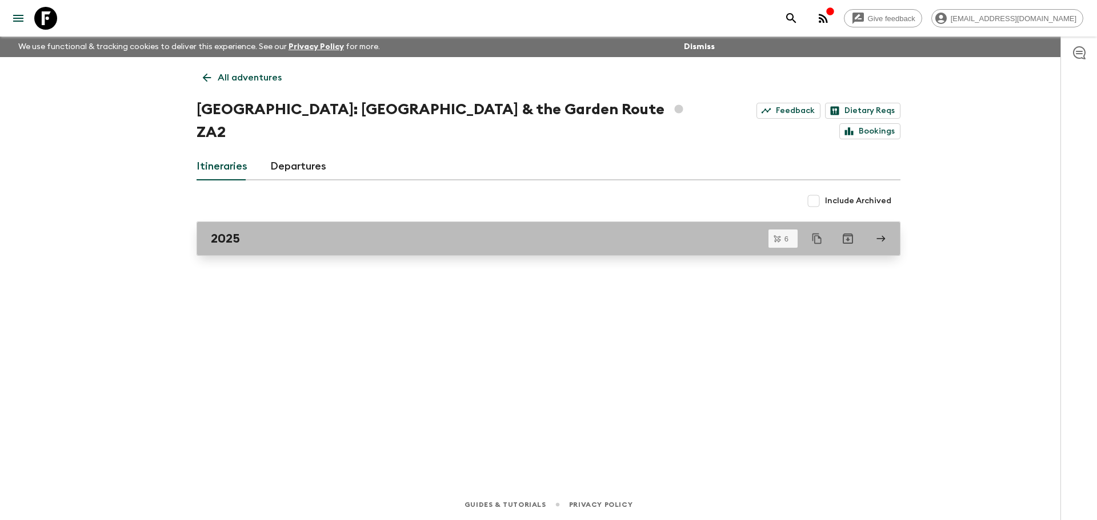 Image resolution: width=1097 pixels, height=520 pixels. Describe the element at coordinates (848, 239) in the screenshot. I see `button: Archive` at that location.